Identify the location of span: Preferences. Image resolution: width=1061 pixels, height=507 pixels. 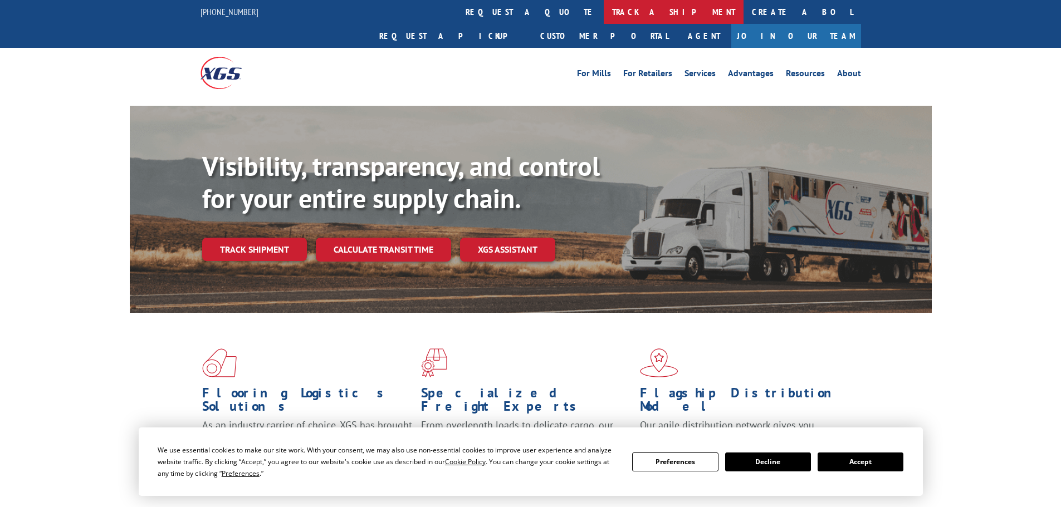
(241, 473).